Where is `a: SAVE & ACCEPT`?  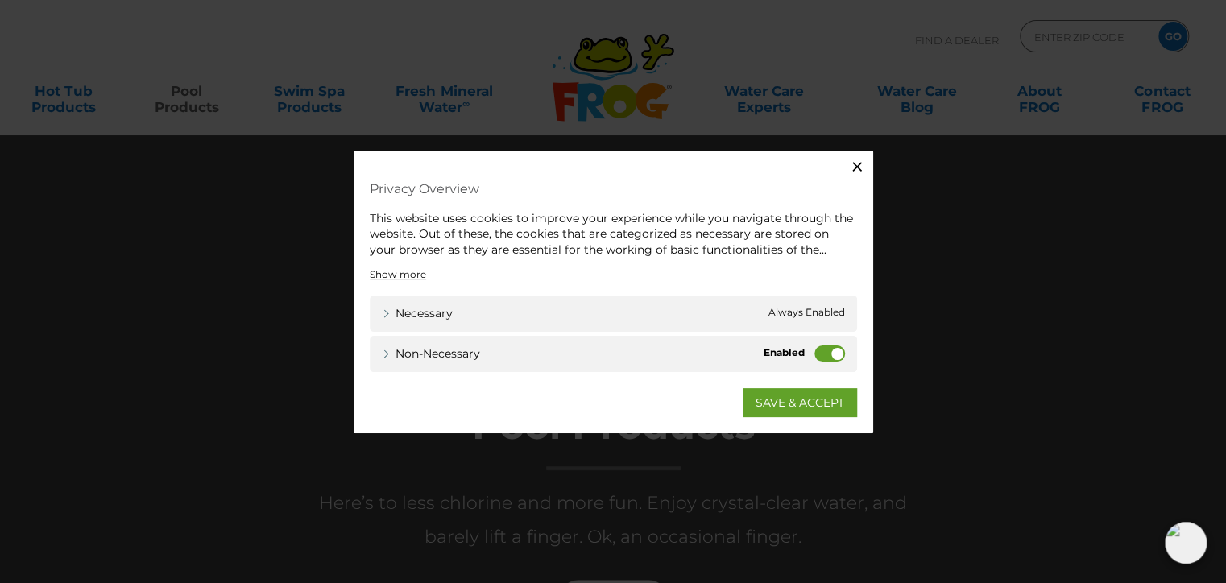
a: SAVE & ACCEPT is located at coordinates (800, 403).